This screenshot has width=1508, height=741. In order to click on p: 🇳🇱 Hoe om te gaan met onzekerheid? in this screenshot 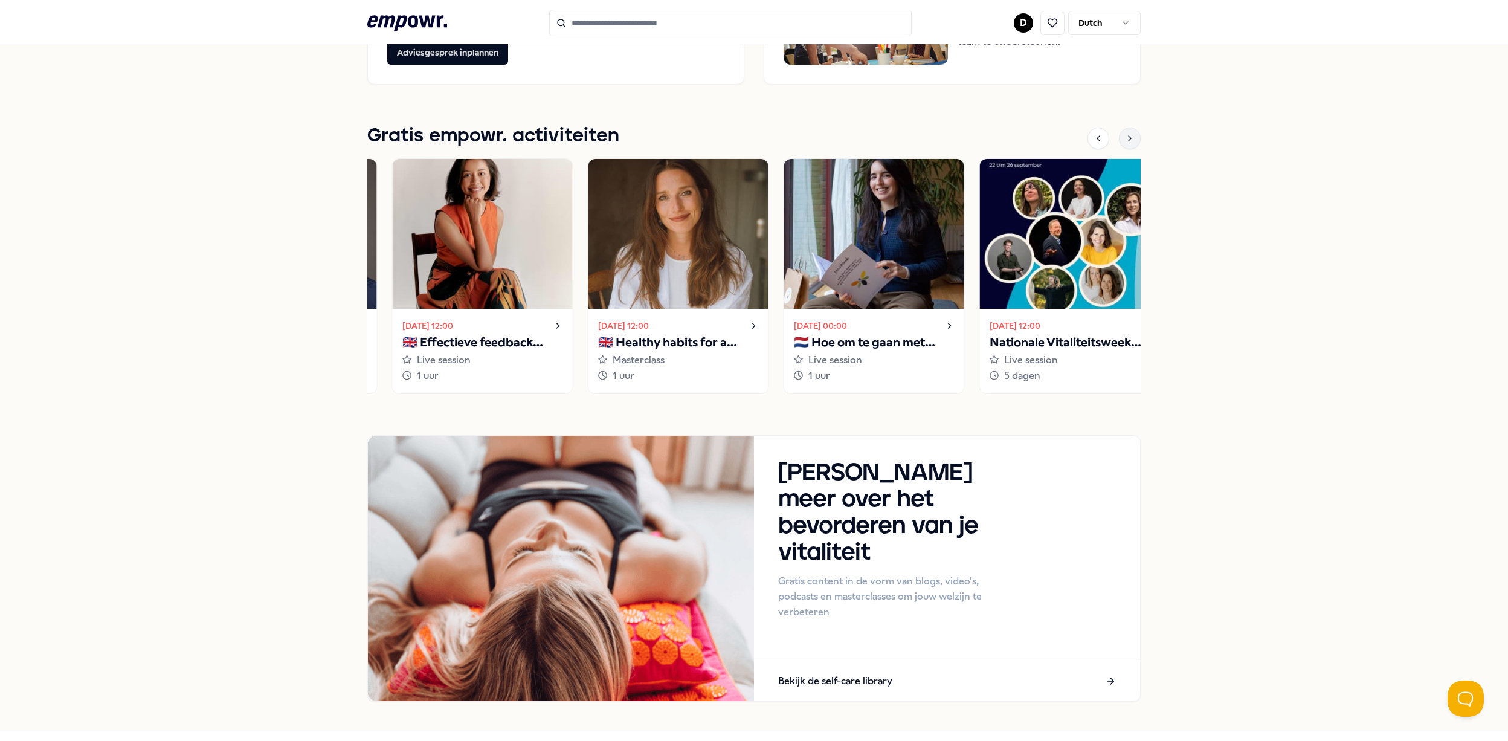, I will do `click(874, 343)`.